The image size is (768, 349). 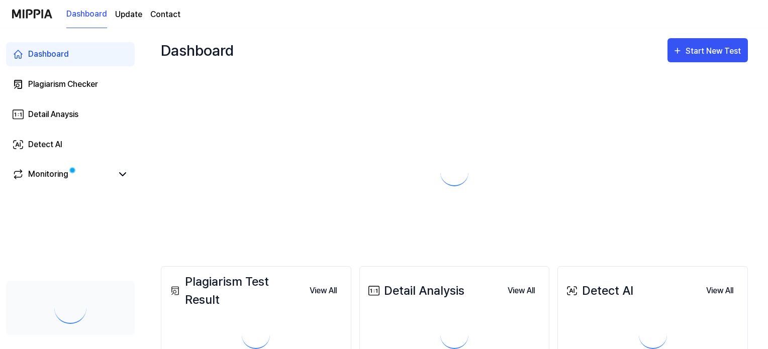 What do you see at coordinates (70, 115) in the screenshot?
I see `a: Detail Anaysis` at bounding box center [70, 115].